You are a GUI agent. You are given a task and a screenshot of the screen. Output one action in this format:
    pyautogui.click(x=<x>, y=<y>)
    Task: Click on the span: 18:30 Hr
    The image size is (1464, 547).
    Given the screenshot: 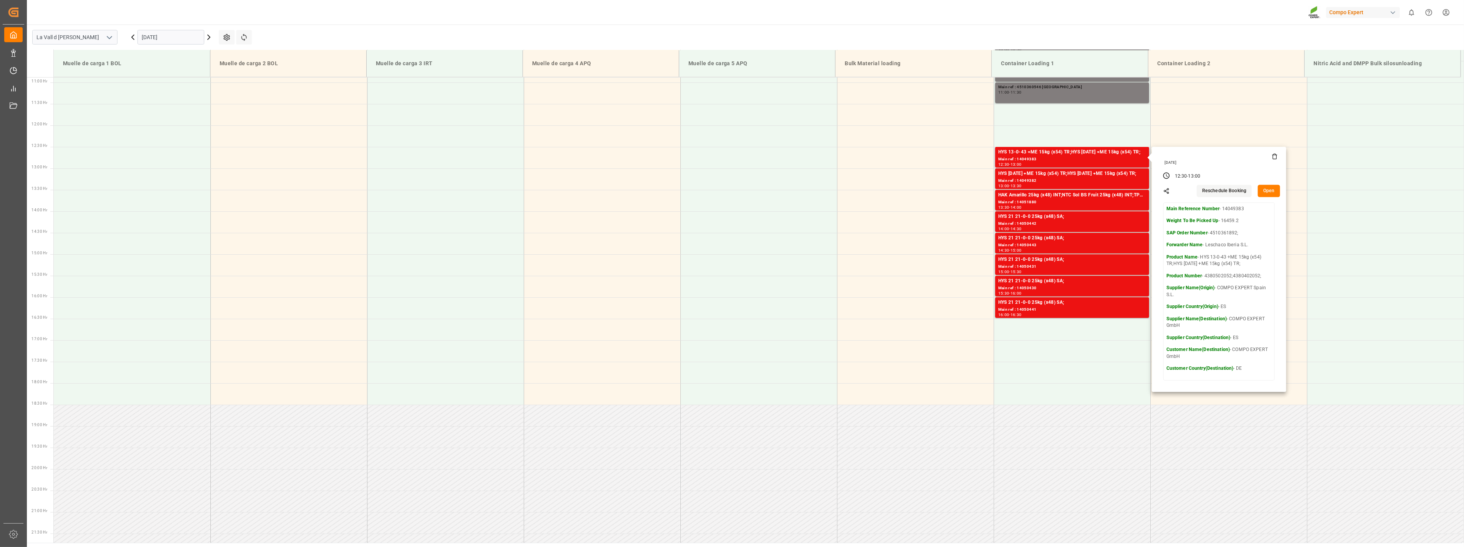 What is the action you would take?
    pyautogui.click(x=39, y=403)
    